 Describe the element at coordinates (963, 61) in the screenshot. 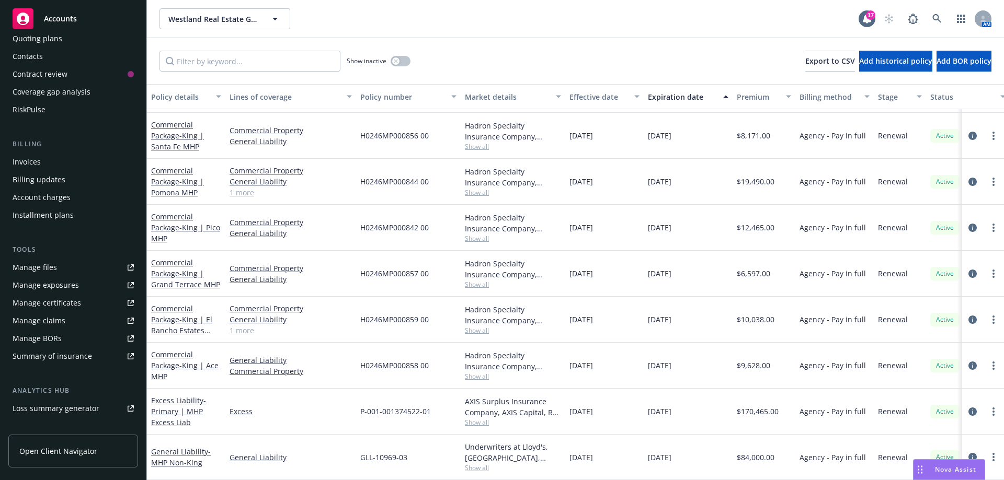

I see `button: Add BOR policy` at that location.